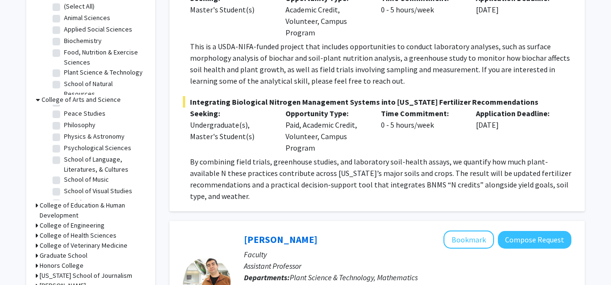 This screenshot has height=285, width=611. I want to click on label: School of Natural Resources, so click(104, 89).